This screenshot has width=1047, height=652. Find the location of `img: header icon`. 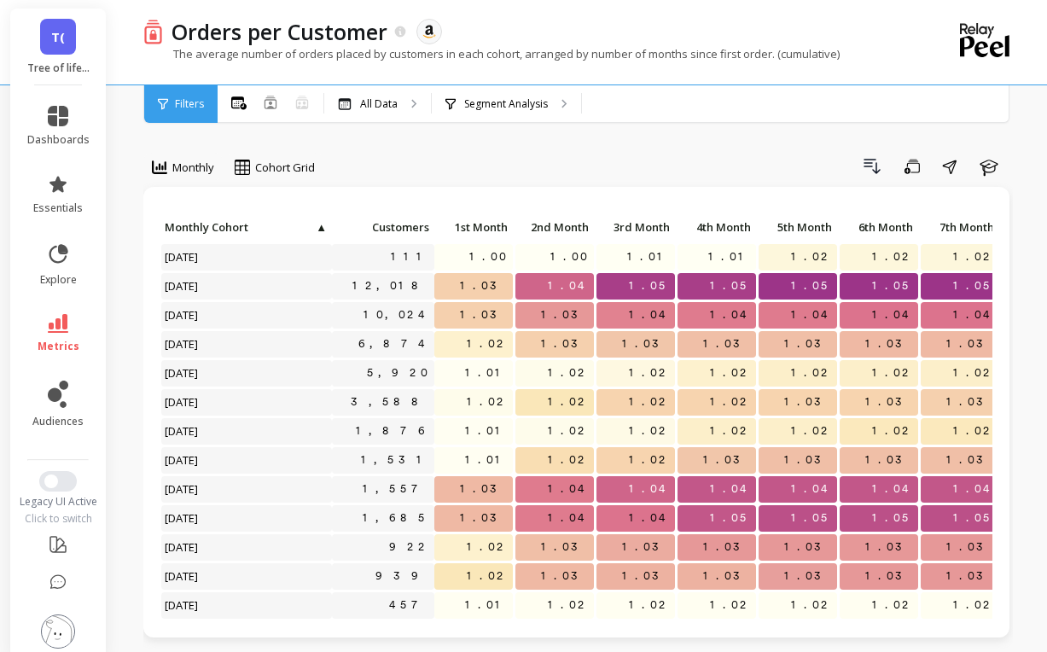

img: header icon is located at coordinates (153, 31).